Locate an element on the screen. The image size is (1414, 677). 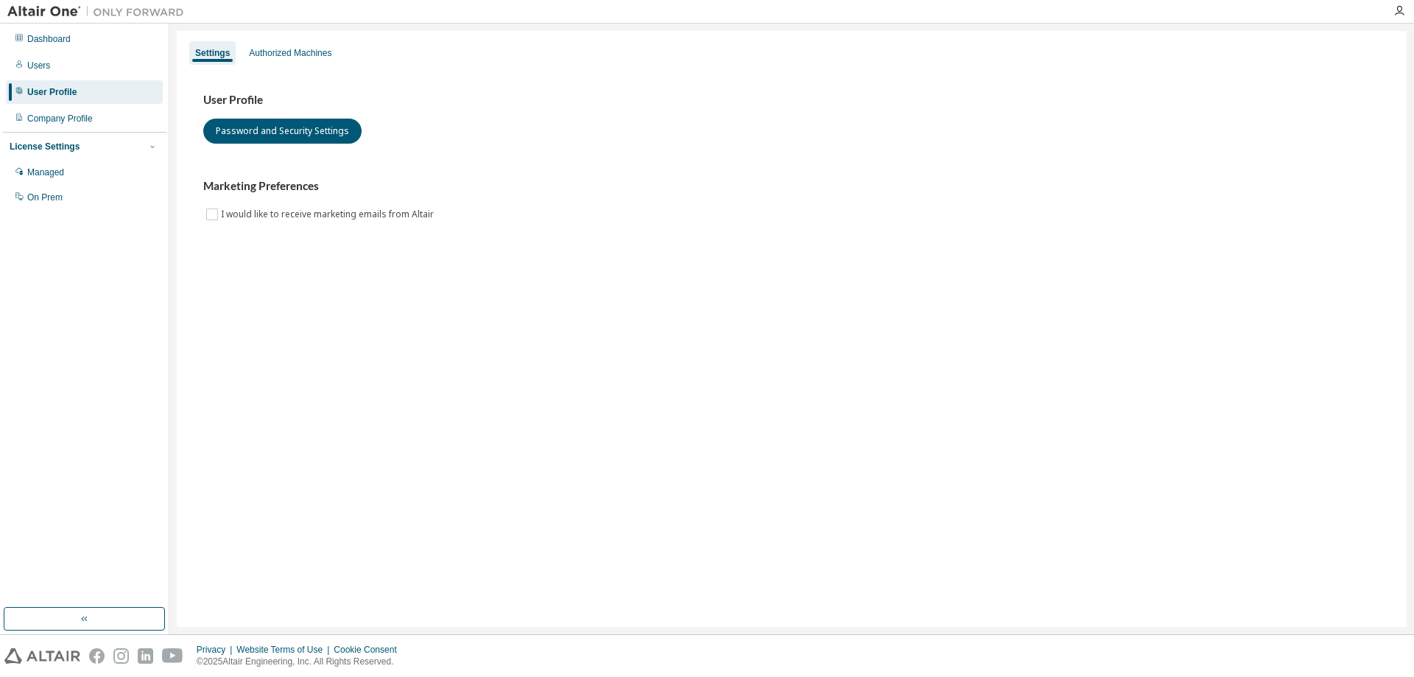
img: linkedin.svg is located at coordinates (145, 655).